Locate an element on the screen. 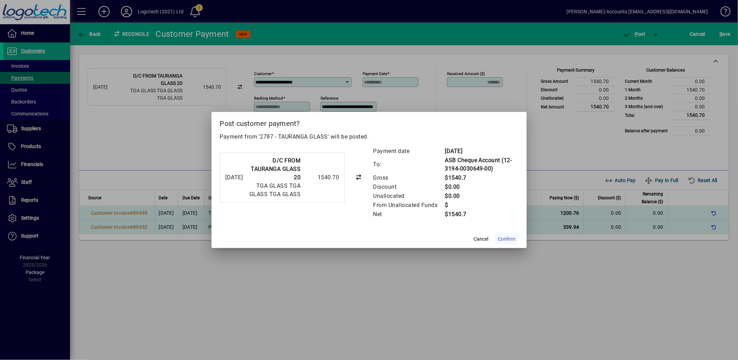  td: Gross is located at coordinates (409, 178).